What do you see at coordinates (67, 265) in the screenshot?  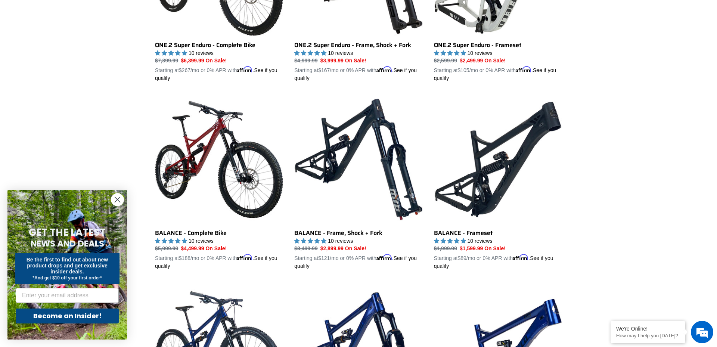 I see `span: Be the first to find out about new product drops and get exclusive insider deals.` at bounding box center [67, 265].